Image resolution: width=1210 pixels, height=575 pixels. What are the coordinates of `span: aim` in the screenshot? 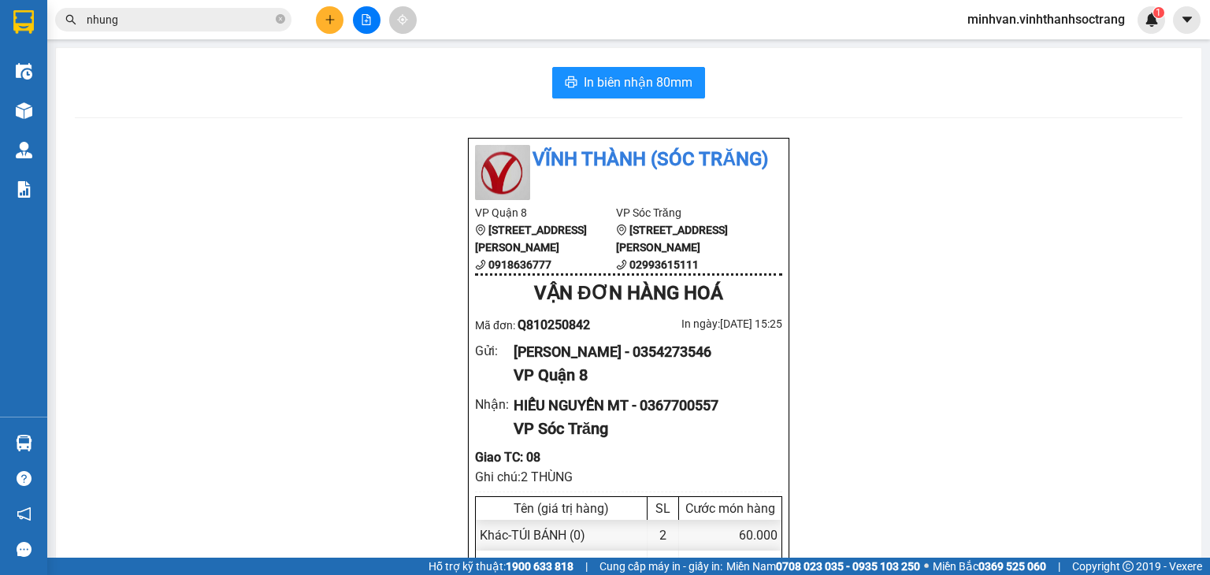 It's located at (402, 20).